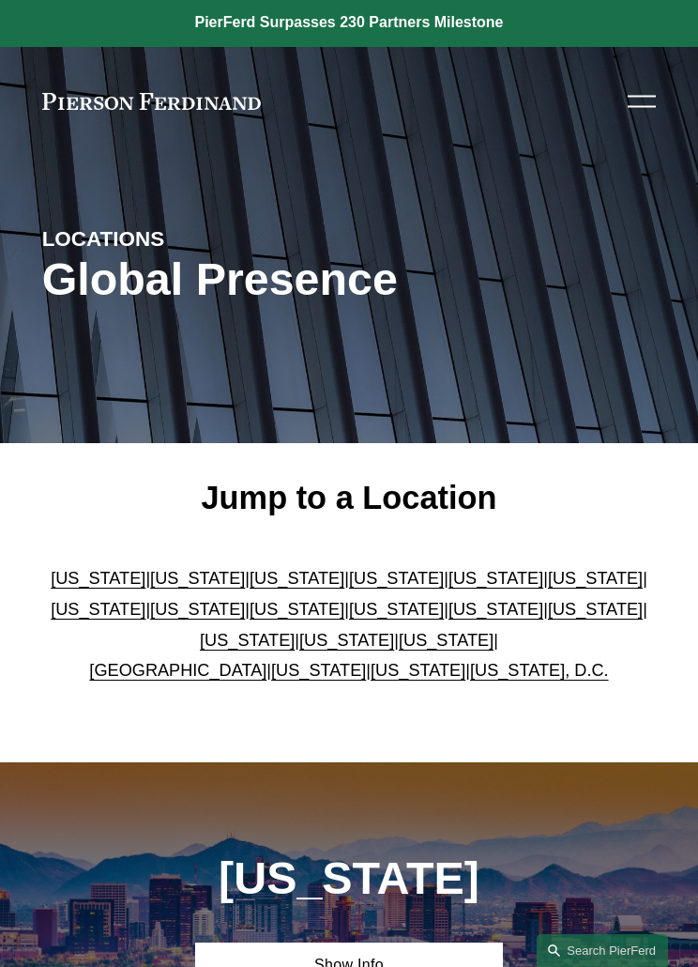 This screenshot has height=967, width=698. What do you see at coordinates (349, 239) in the screenshot?
I see `h4: LOCATIONS` at bounding box center [349, 239].